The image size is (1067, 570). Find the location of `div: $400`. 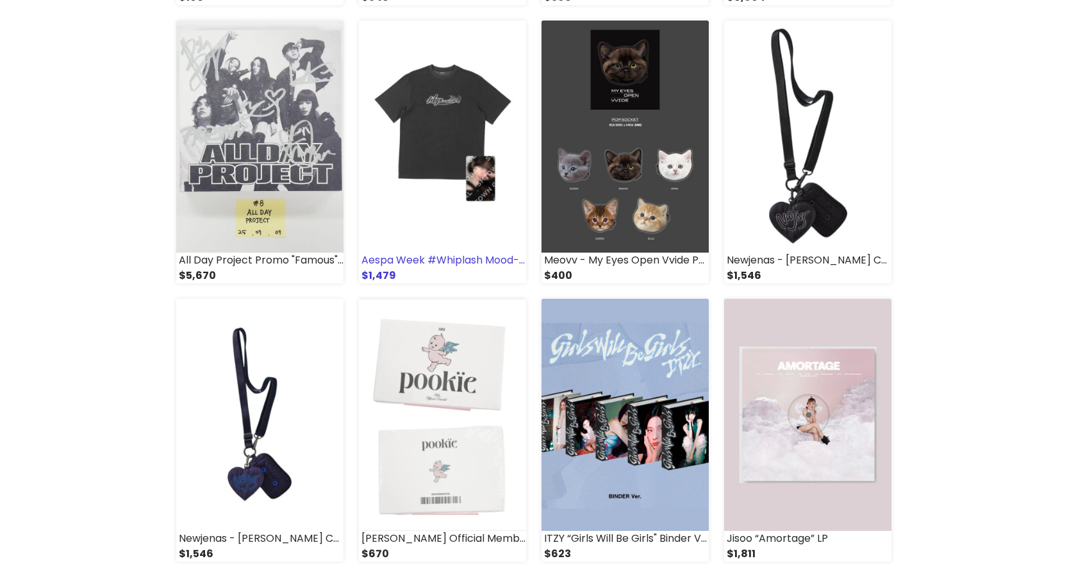

div: $400 is located at coordinates (625, 276).